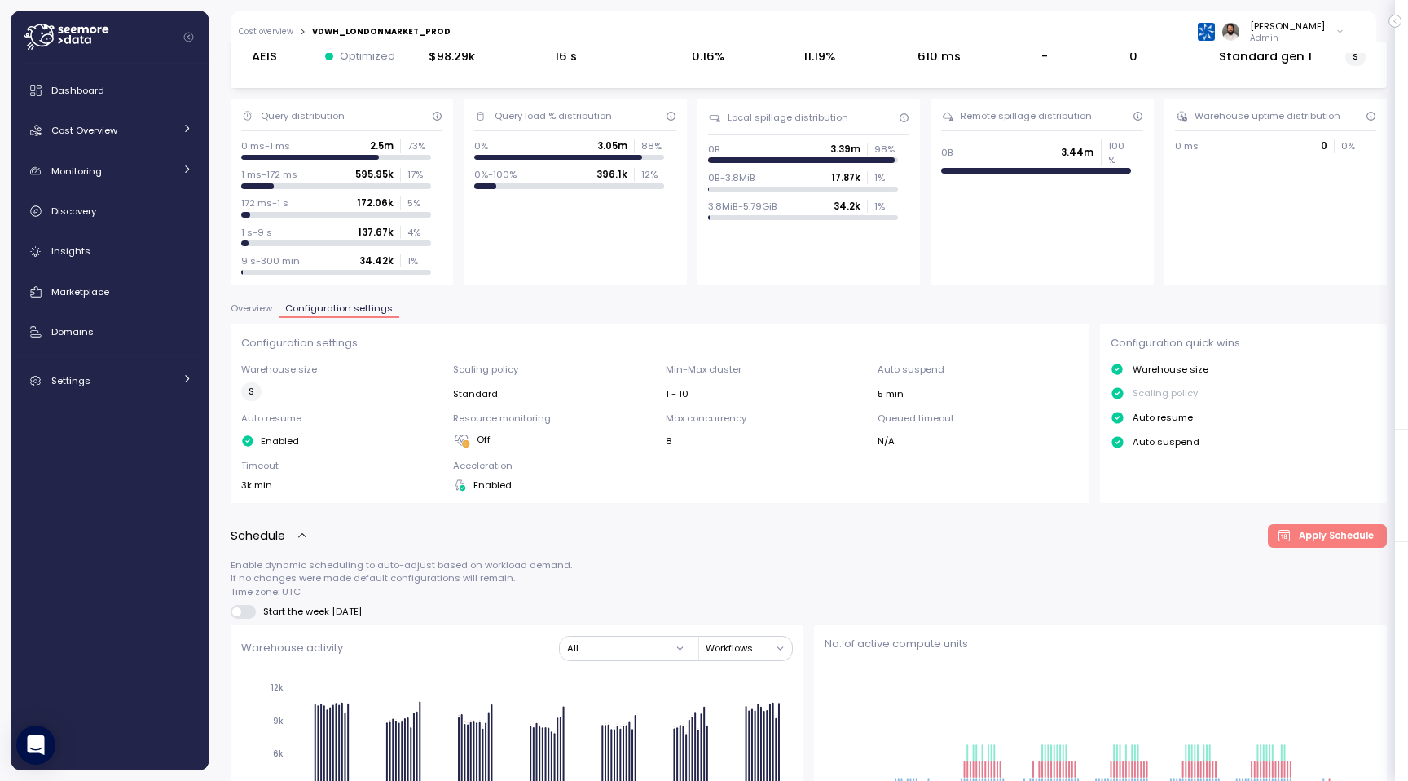 The width and height of the screenshot is (1408, 781). Describe the element at coordinates (1337, 536) in the screenshot. I see `span: Apply Schedule` at that location.